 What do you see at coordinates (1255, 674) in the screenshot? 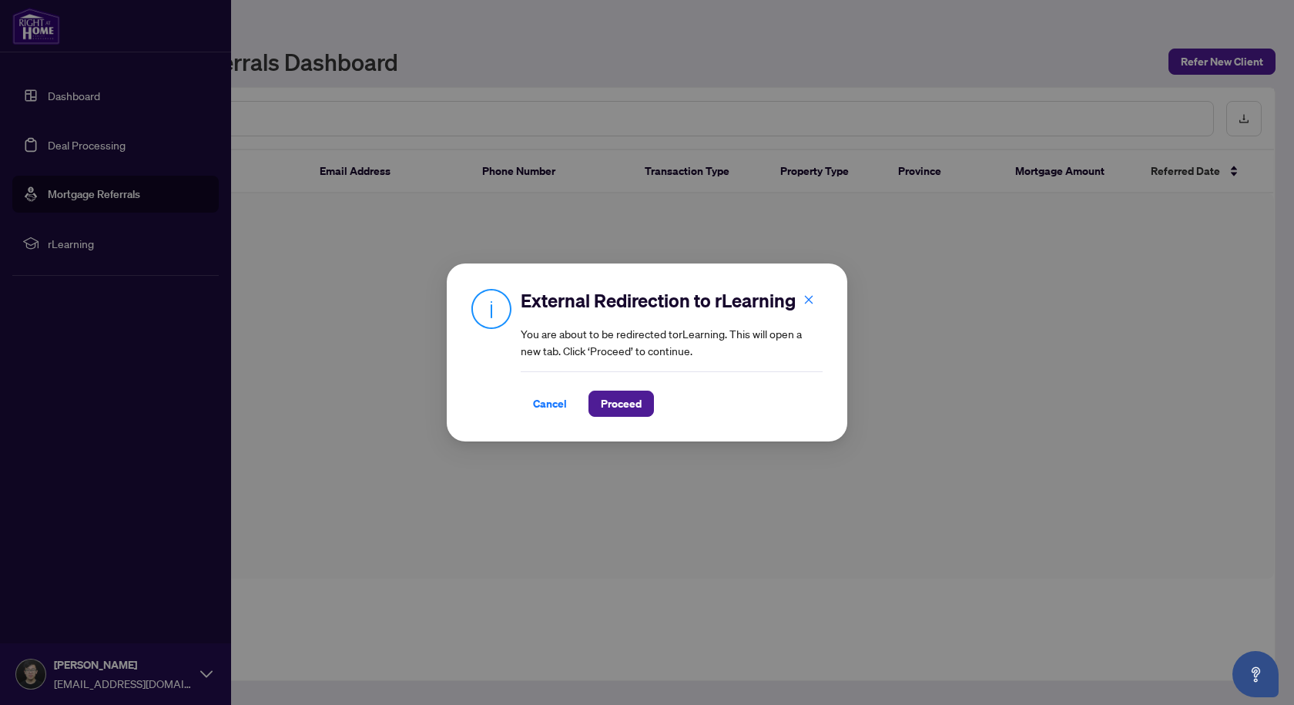
I see `button: Open asap` at bounding box center [1255, 674].